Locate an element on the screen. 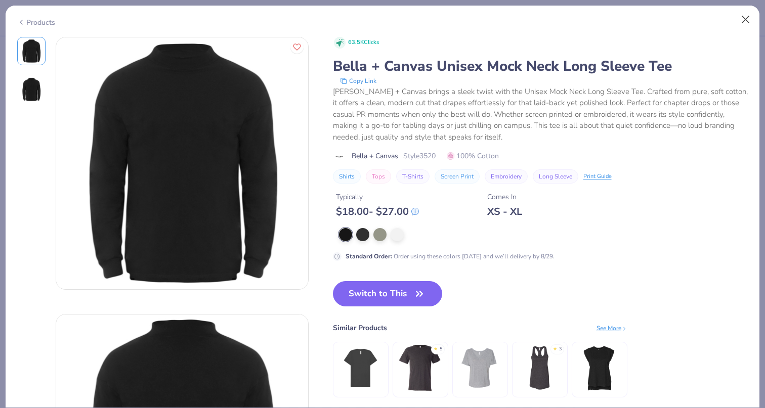 The image size is (765, 408). div: Products is located at coordinates (36, 22).